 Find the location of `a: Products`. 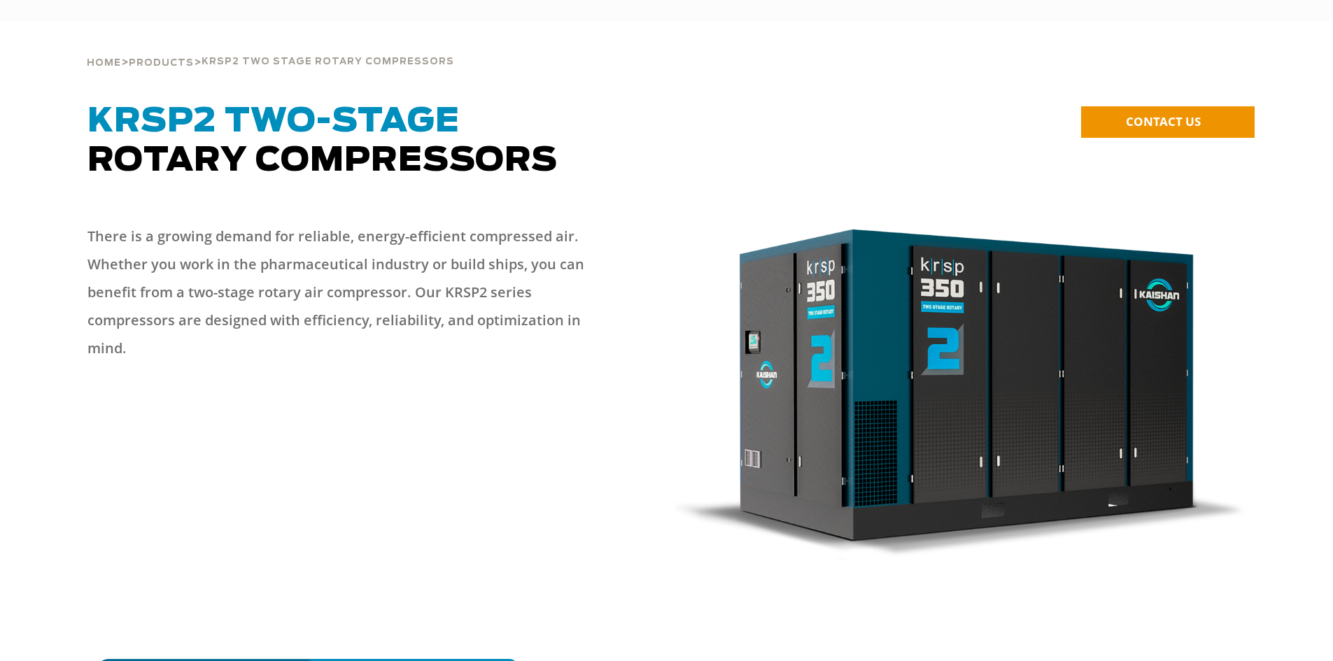

a: Products is located at coordinates (161, 62).